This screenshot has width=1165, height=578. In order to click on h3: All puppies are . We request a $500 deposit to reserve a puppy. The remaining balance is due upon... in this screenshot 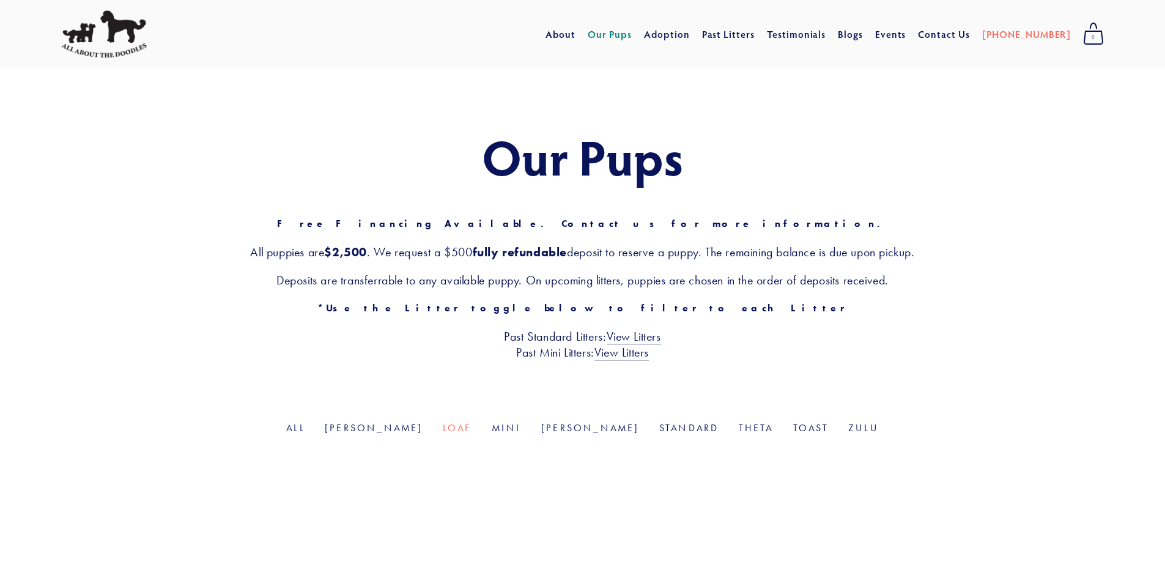, I will do `click(582, 252)`.